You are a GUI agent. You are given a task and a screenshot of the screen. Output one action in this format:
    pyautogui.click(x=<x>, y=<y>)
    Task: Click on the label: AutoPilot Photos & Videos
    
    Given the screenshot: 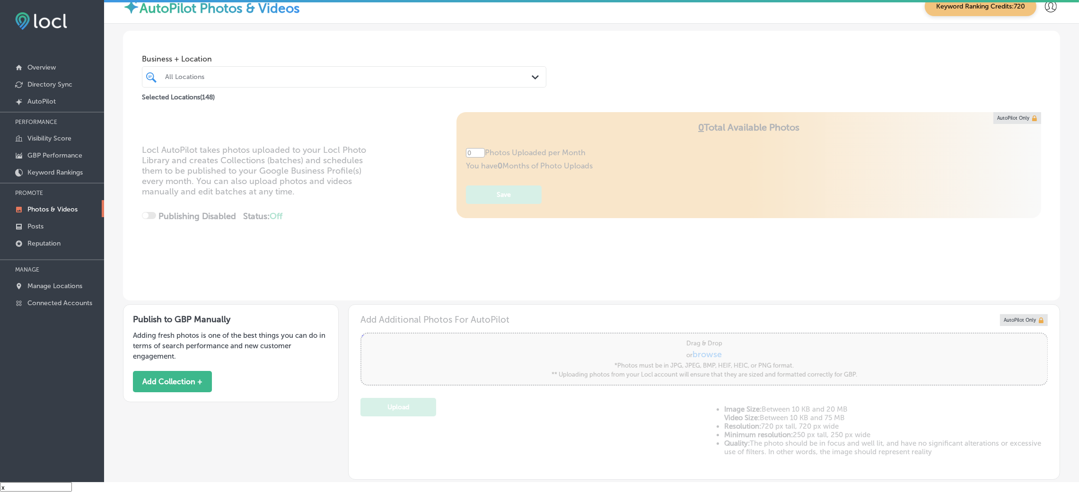 What is the action you would take?
    pyautogui.click(x=220, y=8)
    